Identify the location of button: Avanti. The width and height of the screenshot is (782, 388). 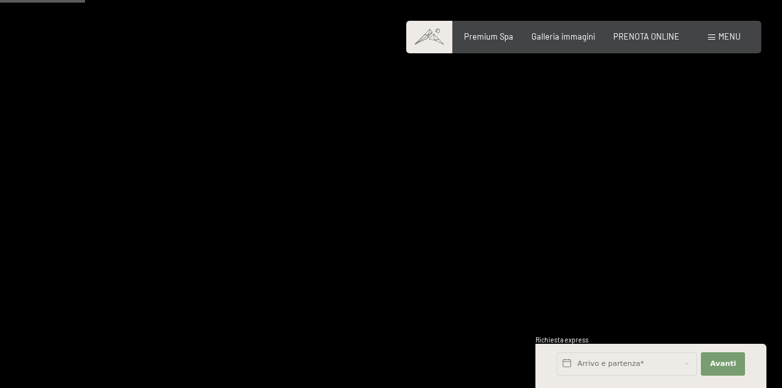
(723, 364).